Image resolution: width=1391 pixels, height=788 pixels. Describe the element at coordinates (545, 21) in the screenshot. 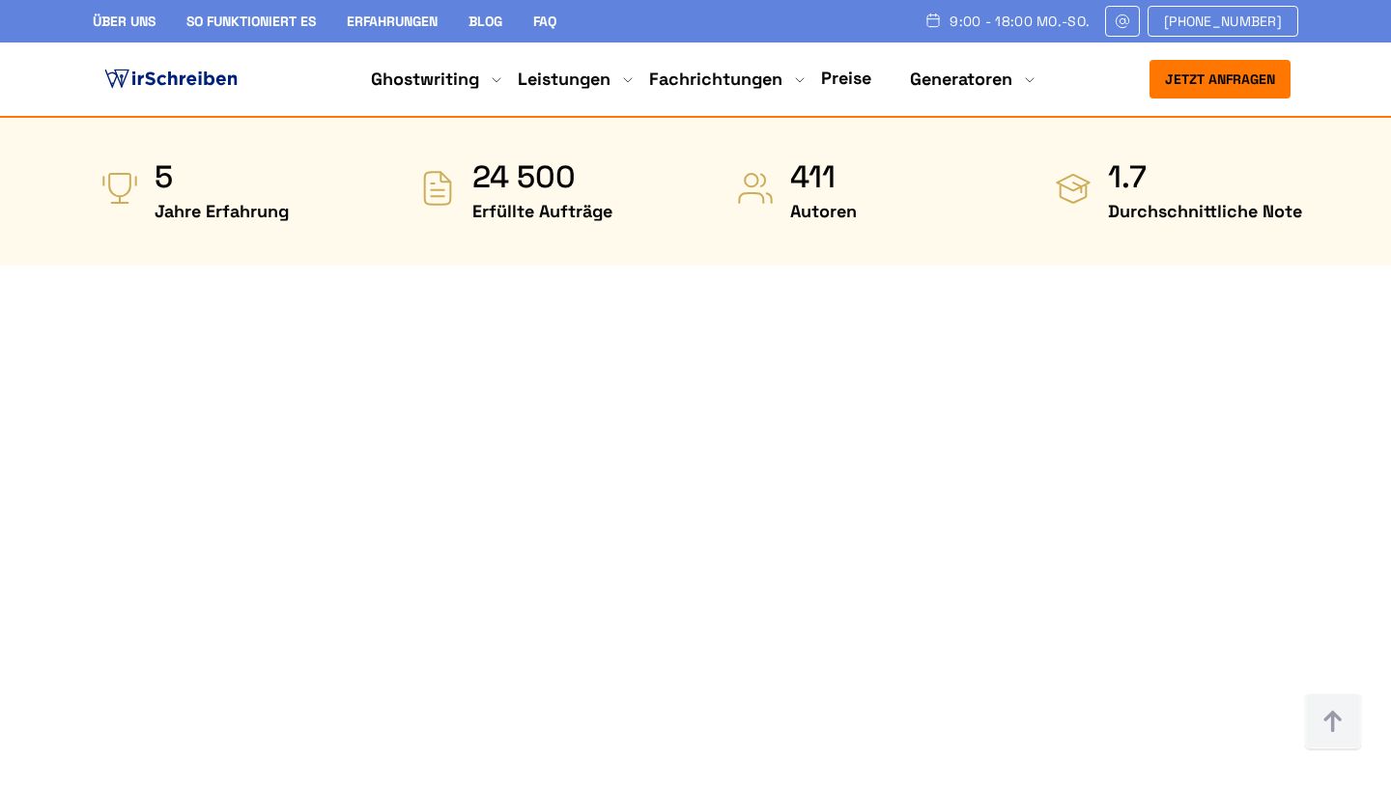

I see `a: FAQ` at that location.